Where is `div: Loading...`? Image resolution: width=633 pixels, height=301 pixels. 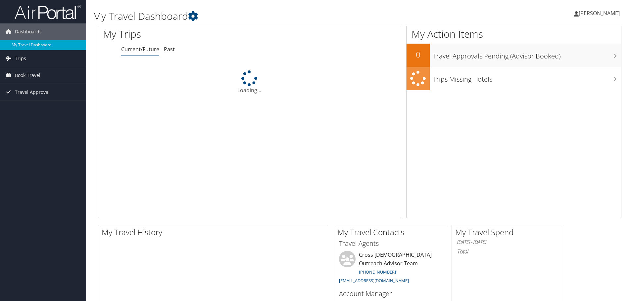 div: Loading... is located at coordinates (249, 82).